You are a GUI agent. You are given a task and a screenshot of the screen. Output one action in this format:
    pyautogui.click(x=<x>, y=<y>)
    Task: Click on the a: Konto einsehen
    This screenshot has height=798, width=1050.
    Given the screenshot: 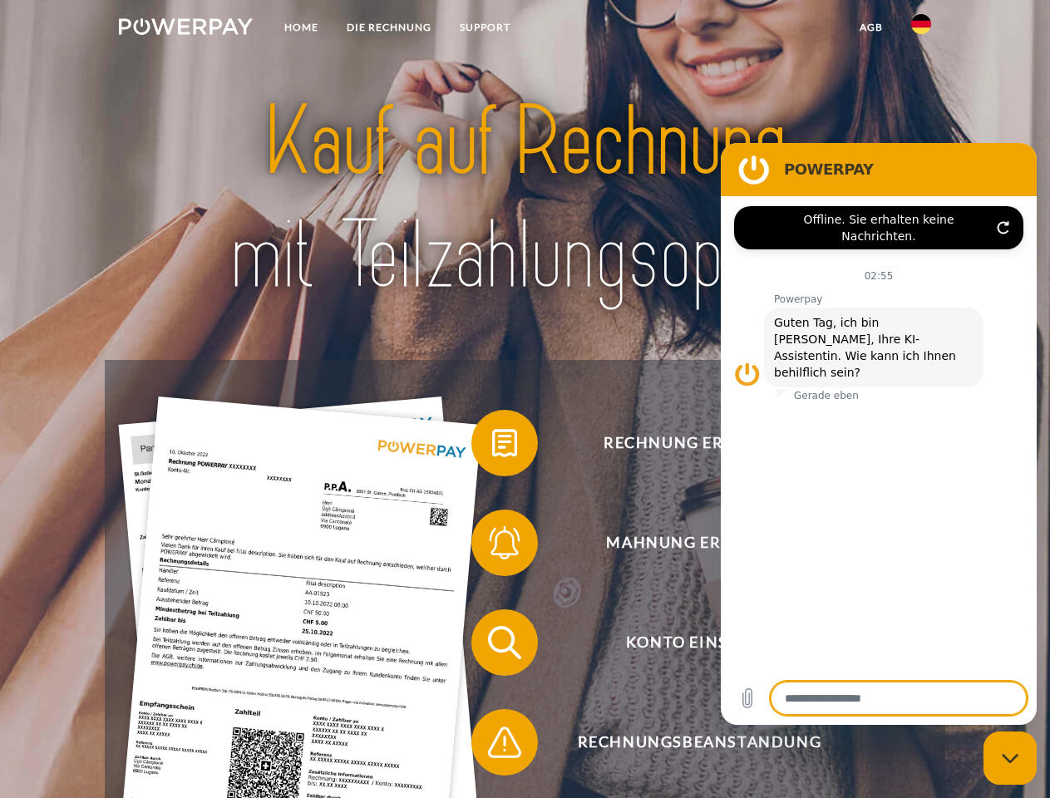 What is the action you would take?
    pyautogui.click(x=688, y=643)
    